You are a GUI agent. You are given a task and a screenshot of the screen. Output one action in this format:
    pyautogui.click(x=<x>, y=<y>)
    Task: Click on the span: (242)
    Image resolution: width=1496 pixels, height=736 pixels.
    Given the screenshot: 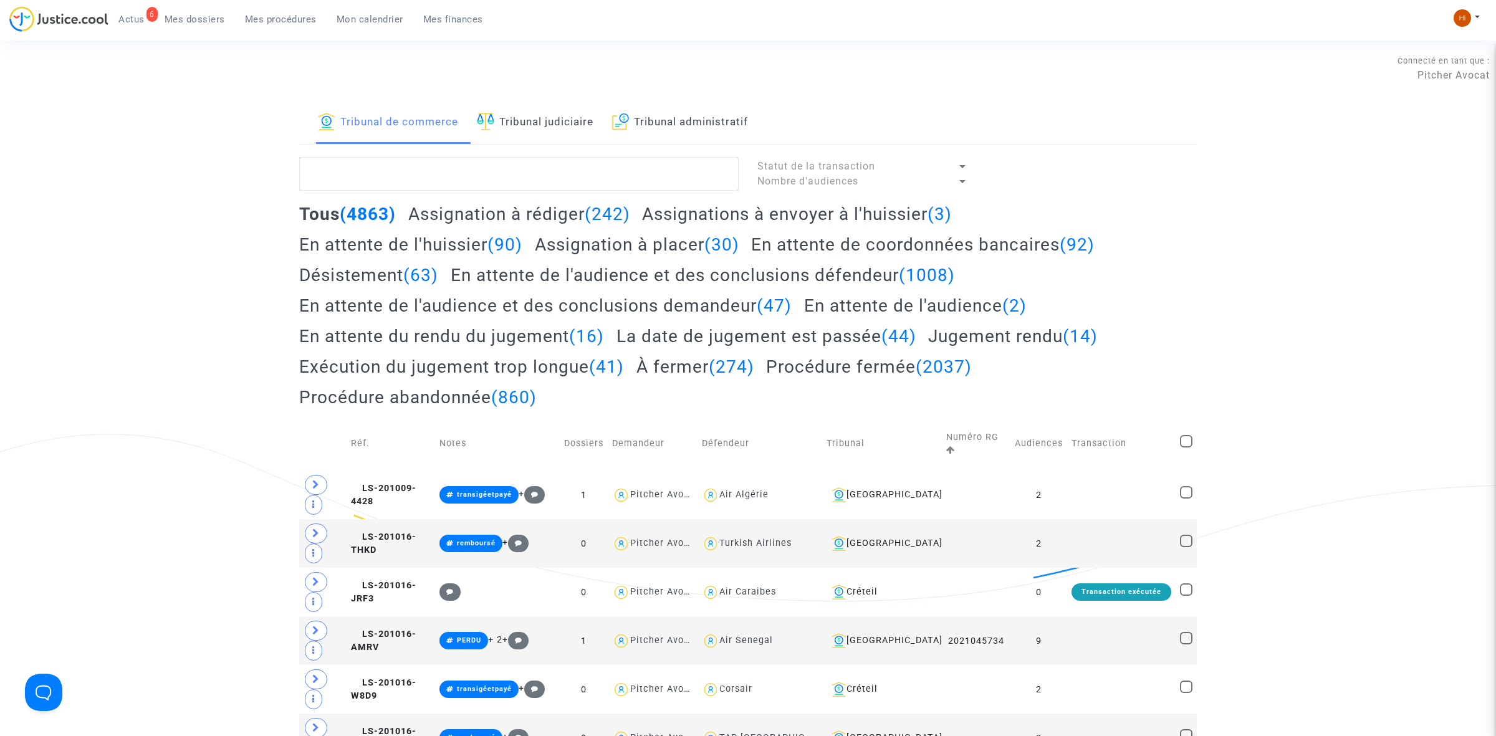 What is the action you would take?
    pyautogui.click(x=607, y=214)
    